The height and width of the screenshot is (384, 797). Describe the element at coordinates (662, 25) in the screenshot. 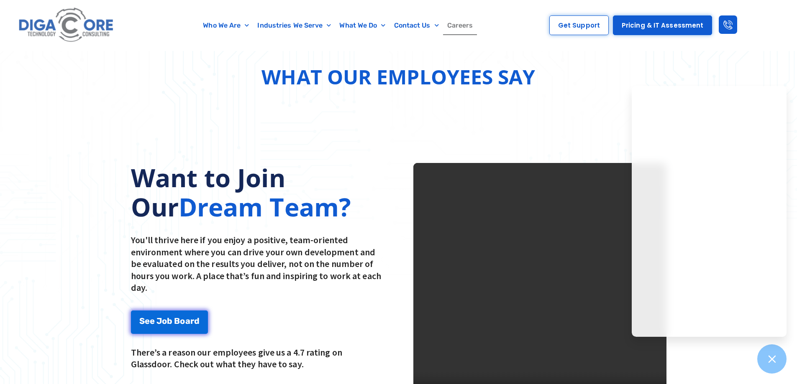

I see `span: Pricing & IT Assessment` at that location.